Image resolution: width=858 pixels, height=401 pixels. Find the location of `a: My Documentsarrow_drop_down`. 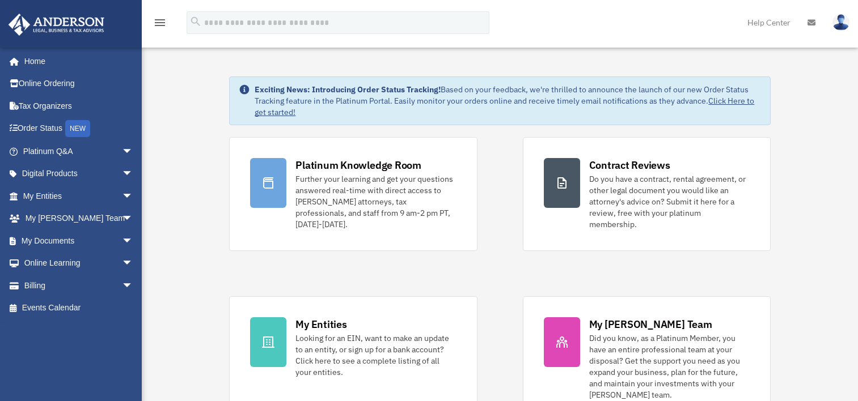

a: My Documentsarrow_drop_down is located at coordinates (79, 241).